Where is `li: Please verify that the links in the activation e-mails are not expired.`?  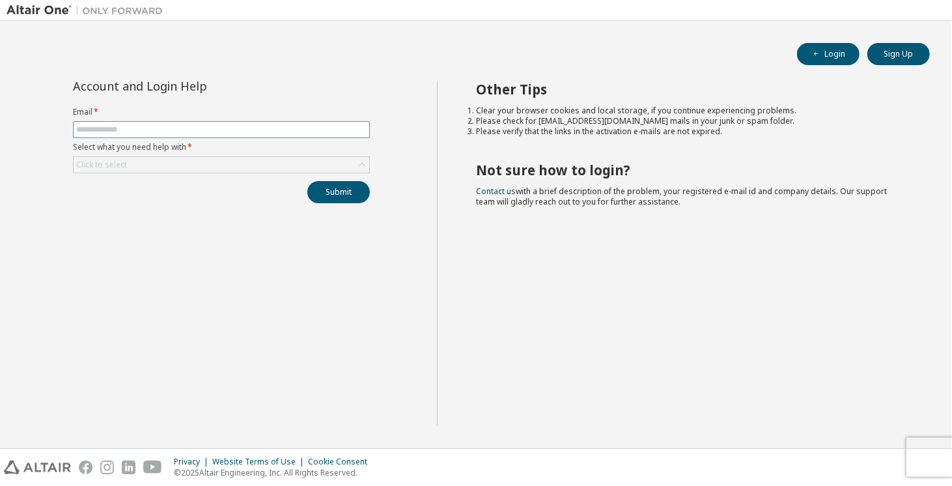
li: Please verify that the links in the activation e-mails are not expired. is located at coordinates (692, 132).